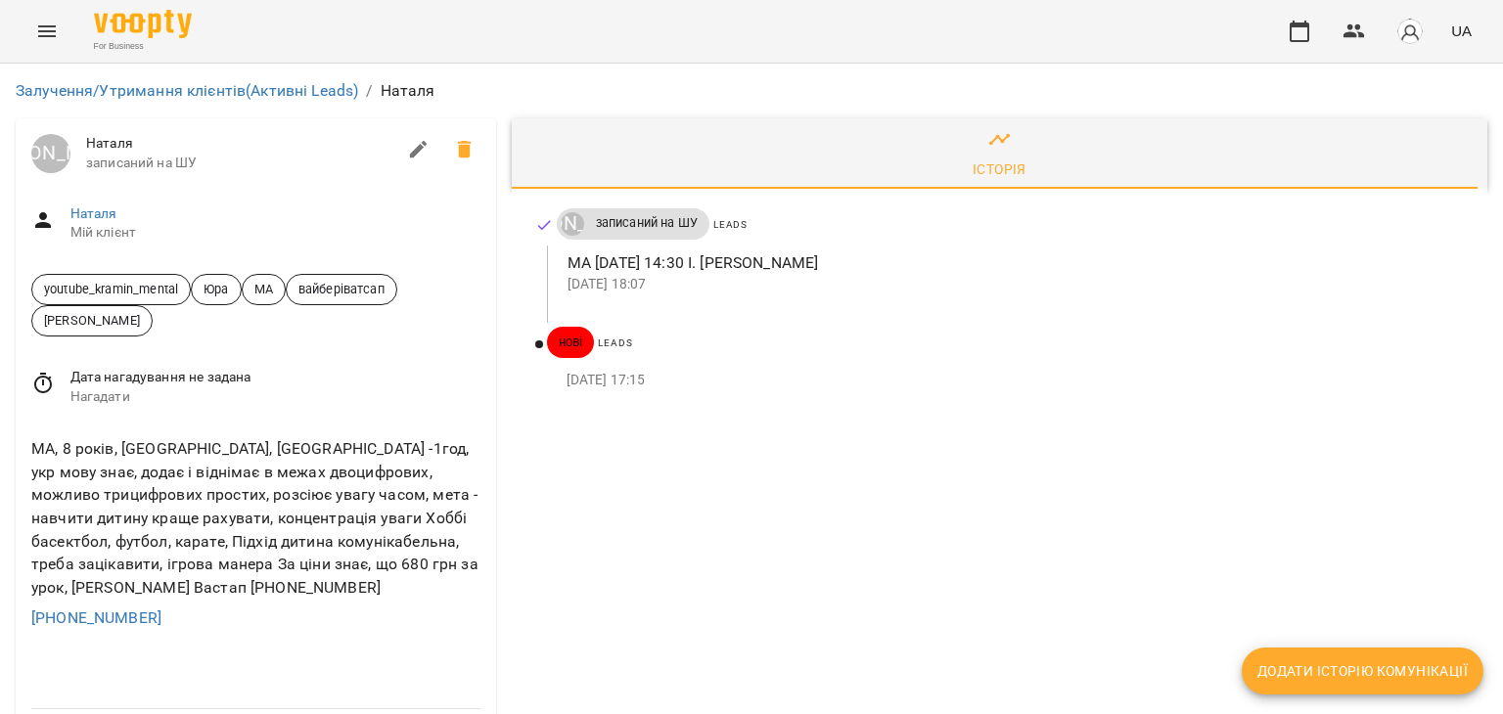  What do you see at coordinates (1461, 30) in the screenshot?
I see `span: UA` at bounding box center [1461, 30].